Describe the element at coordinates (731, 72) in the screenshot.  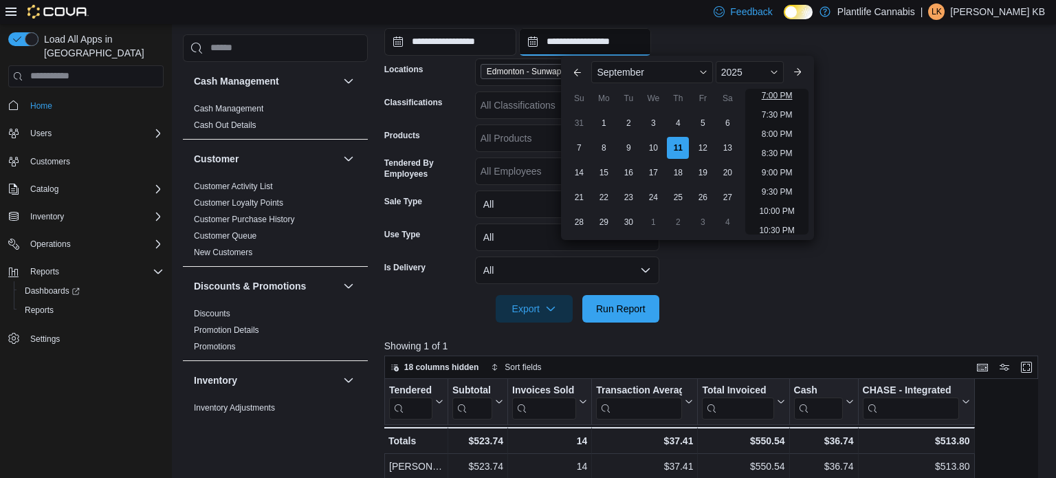
I see `span: 2025` at that location.